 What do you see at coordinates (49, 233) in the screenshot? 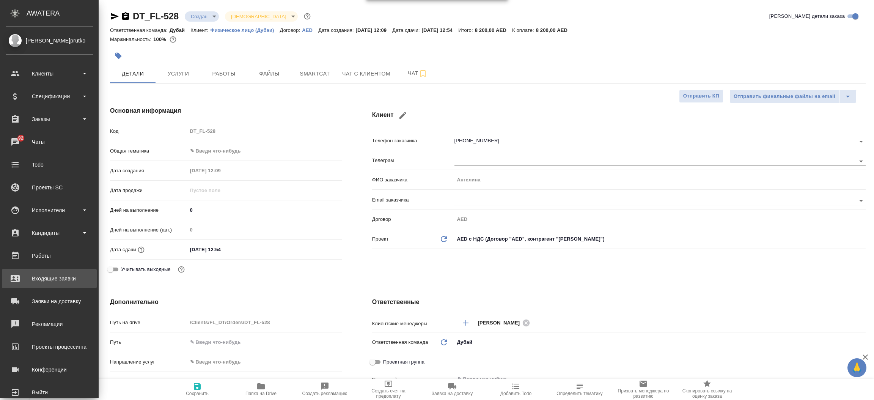
I see `div: Кандидаты` at bounding box center [49, 233].